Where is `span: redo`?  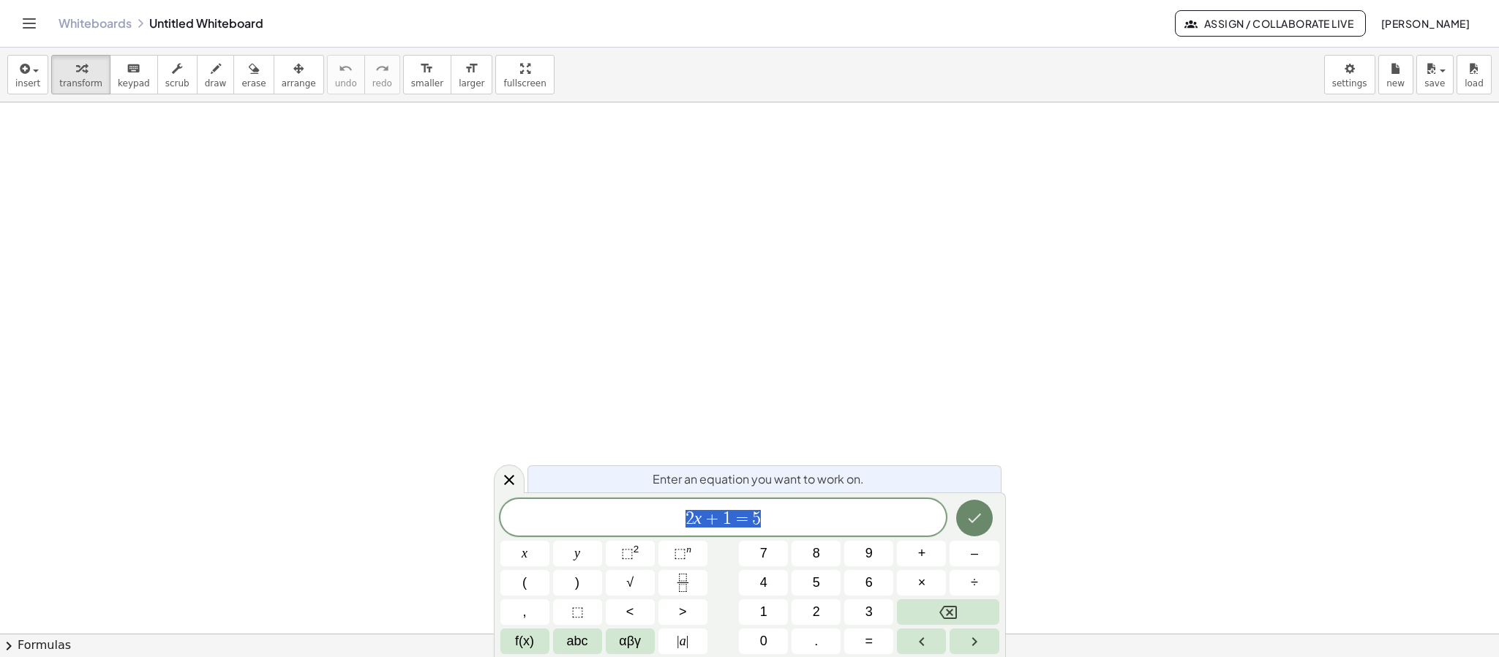
span: redo is located at coordinates (382, 83).